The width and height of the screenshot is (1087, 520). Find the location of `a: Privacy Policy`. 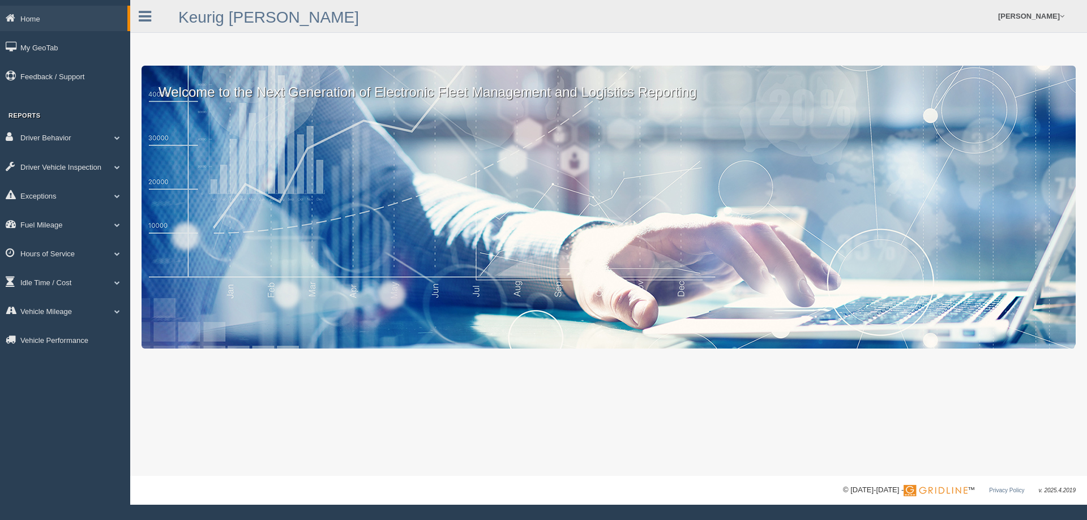

a: Privacy Policy is located at coordinates (1007, 490).